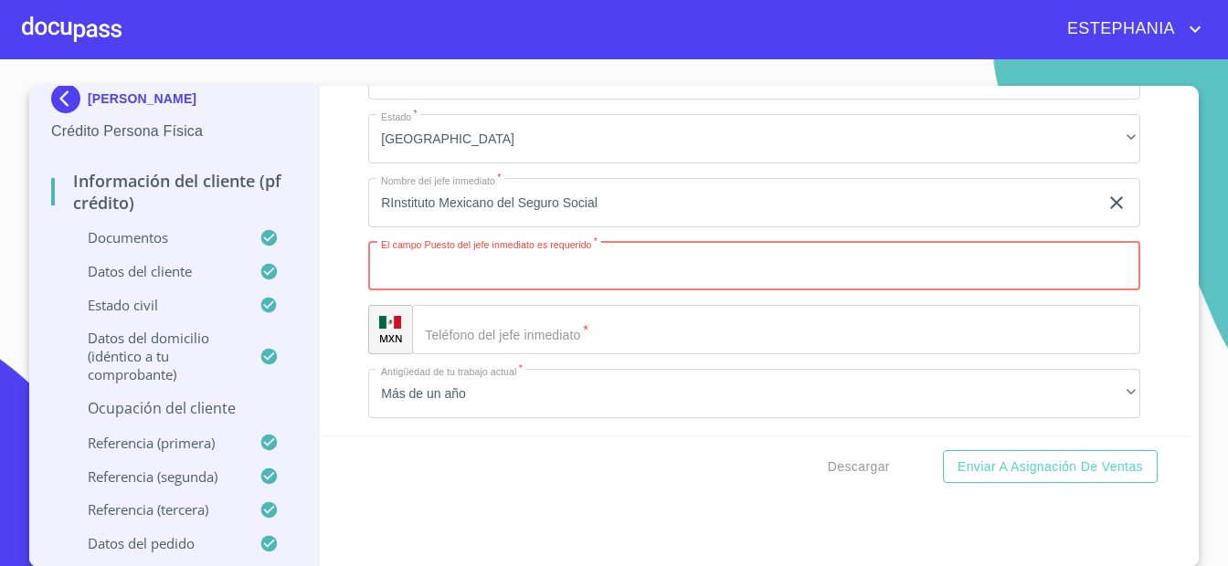  Describe the element at coordinates (859, 467) in the screenshot. I see `span: Descargar` at that location.